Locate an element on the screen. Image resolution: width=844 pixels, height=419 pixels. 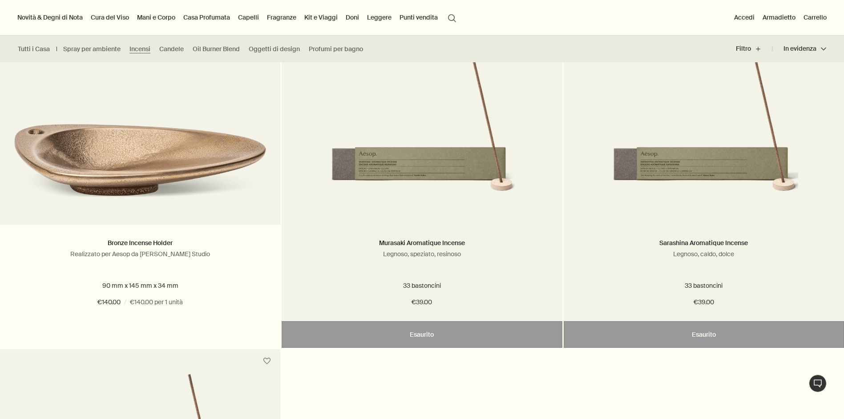
img: Bronze Incense Holder is located at coordinates (140, 158).